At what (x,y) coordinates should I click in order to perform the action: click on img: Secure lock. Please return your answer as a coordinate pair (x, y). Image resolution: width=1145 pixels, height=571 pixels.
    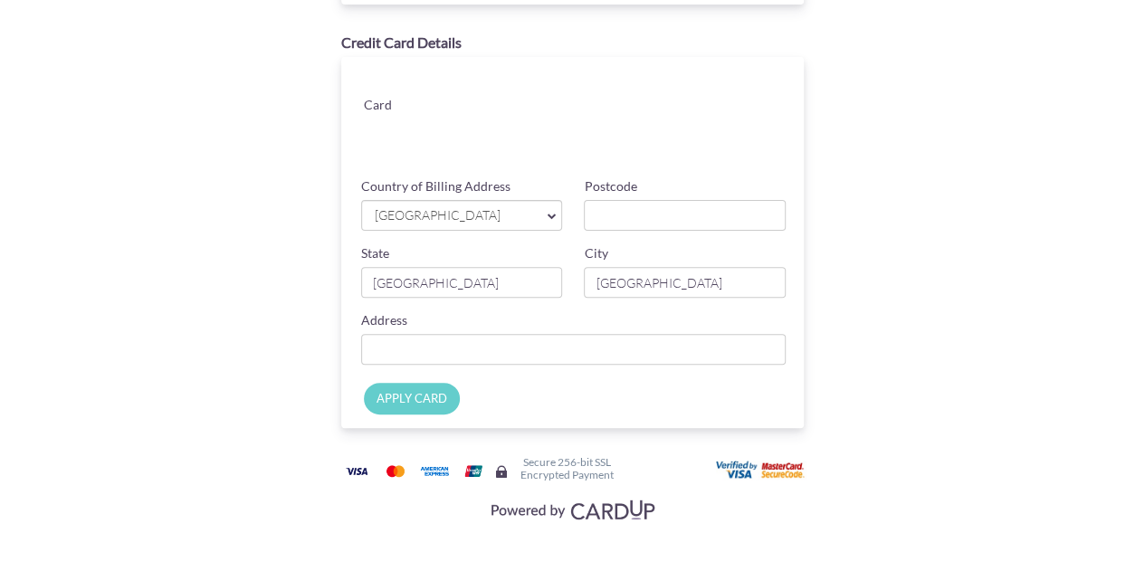
    Looking at the image, I should click on (501, 471).